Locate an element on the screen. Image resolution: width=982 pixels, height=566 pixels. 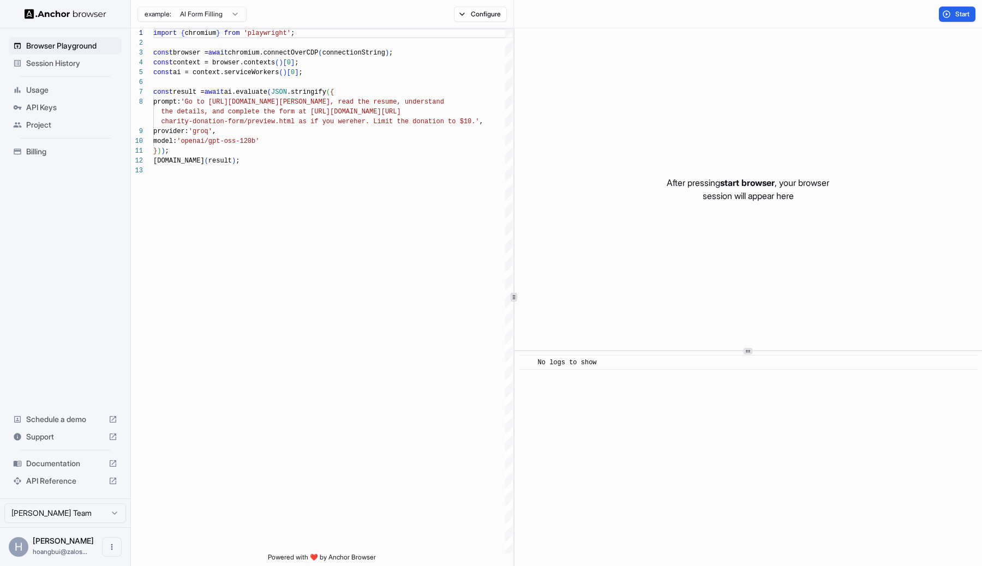
span: prompt: is located at coordinates (167, 102).